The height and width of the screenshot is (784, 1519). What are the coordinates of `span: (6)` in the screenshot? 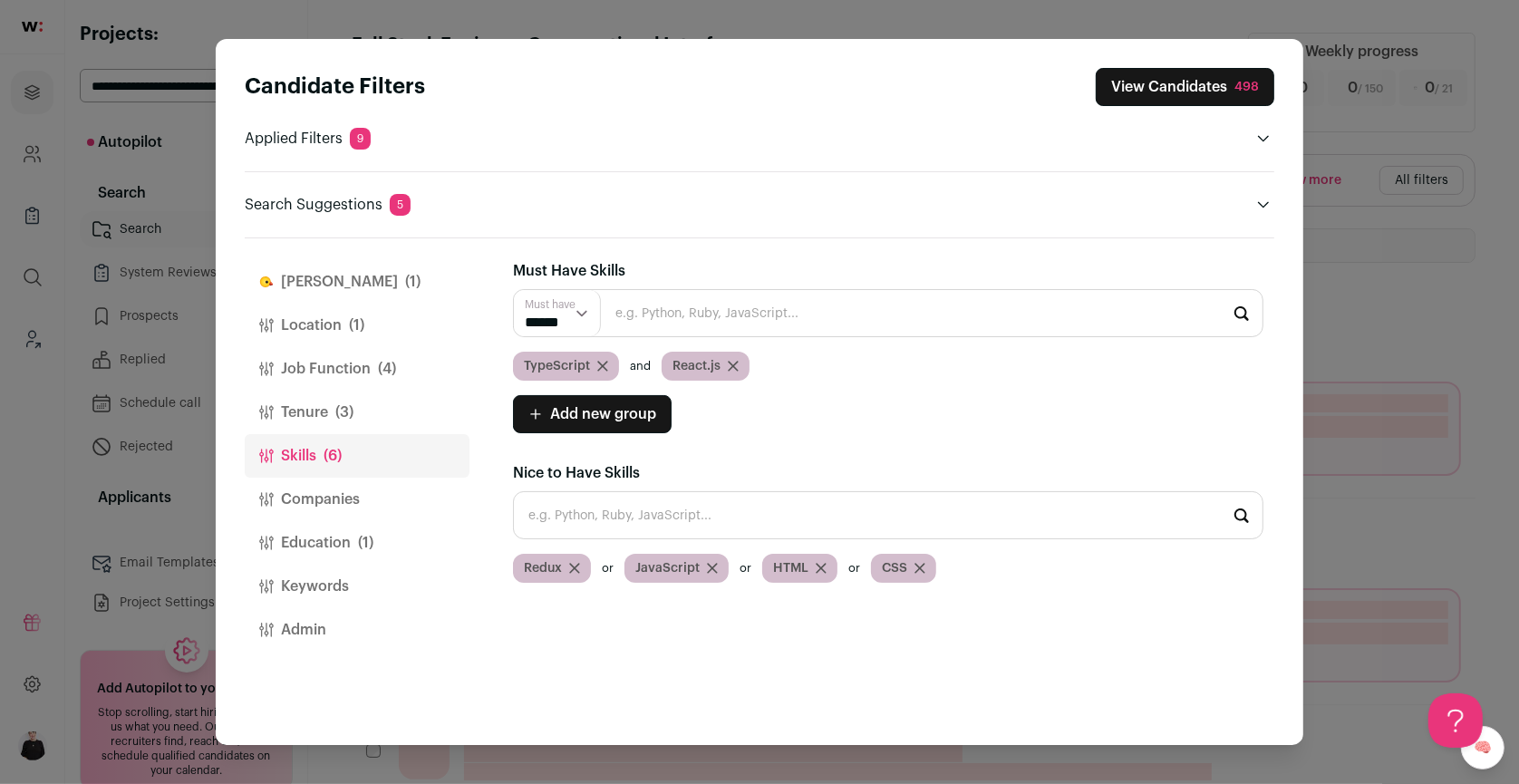 It's located at (333, 456).